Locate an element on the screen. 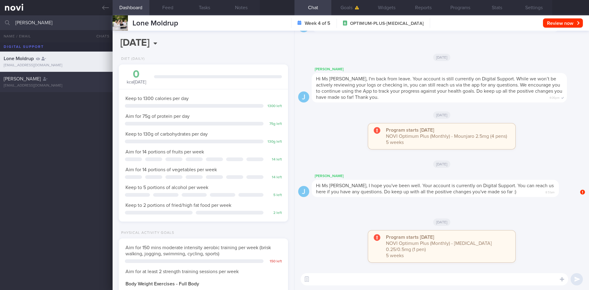 This screenshot has height=290, width=589. div: 150 left is located at coordinates (274, 261).